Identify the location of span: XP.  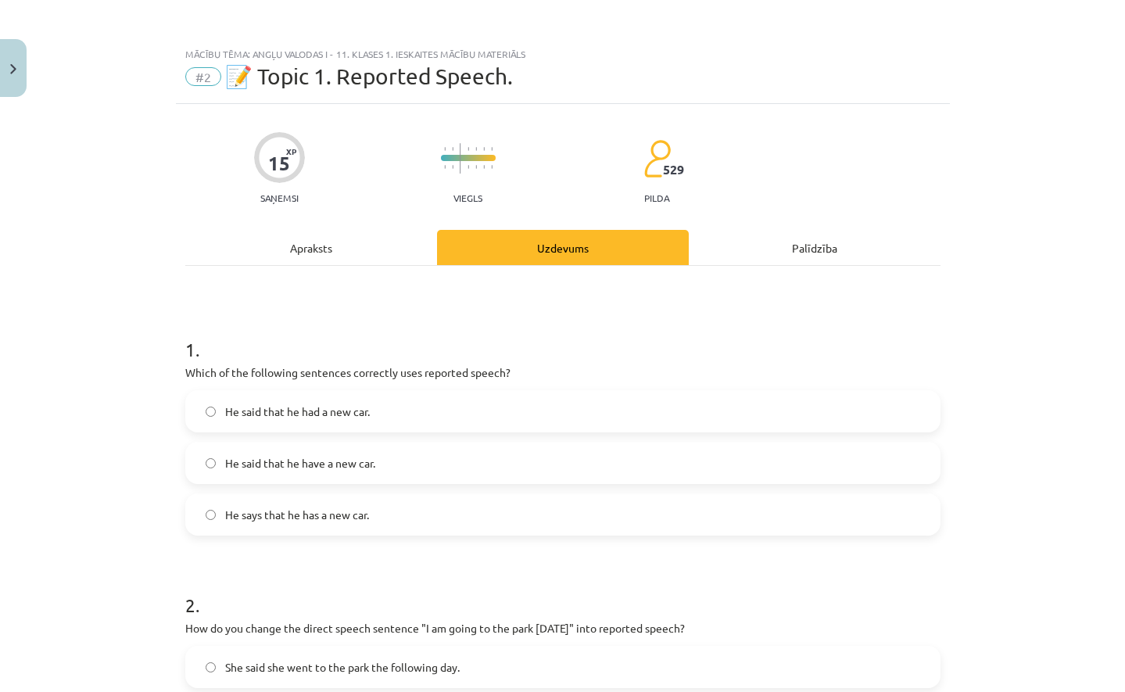
(291, 151).